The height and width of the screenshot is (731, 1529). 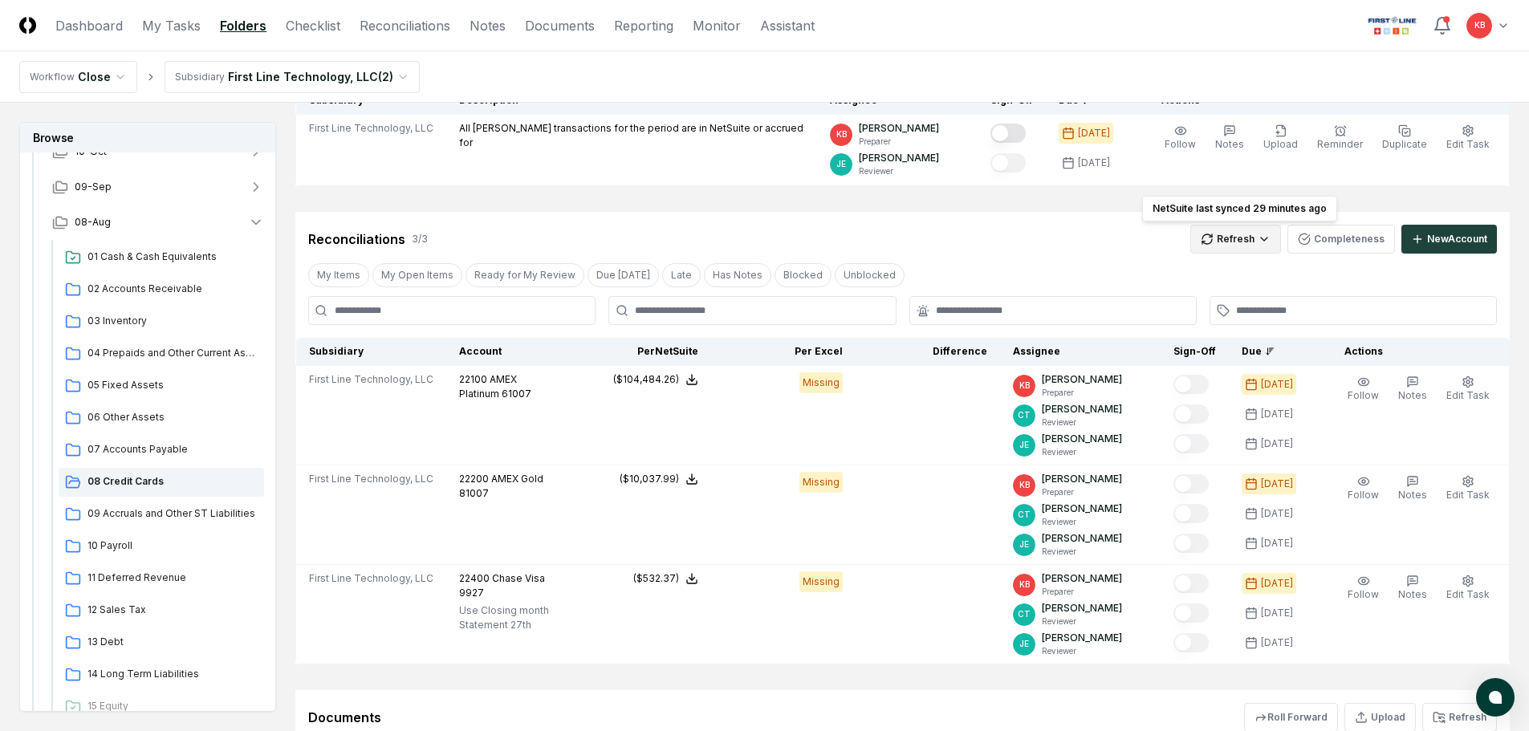 I want to click on div: Due, so click(x=1274, y=352).